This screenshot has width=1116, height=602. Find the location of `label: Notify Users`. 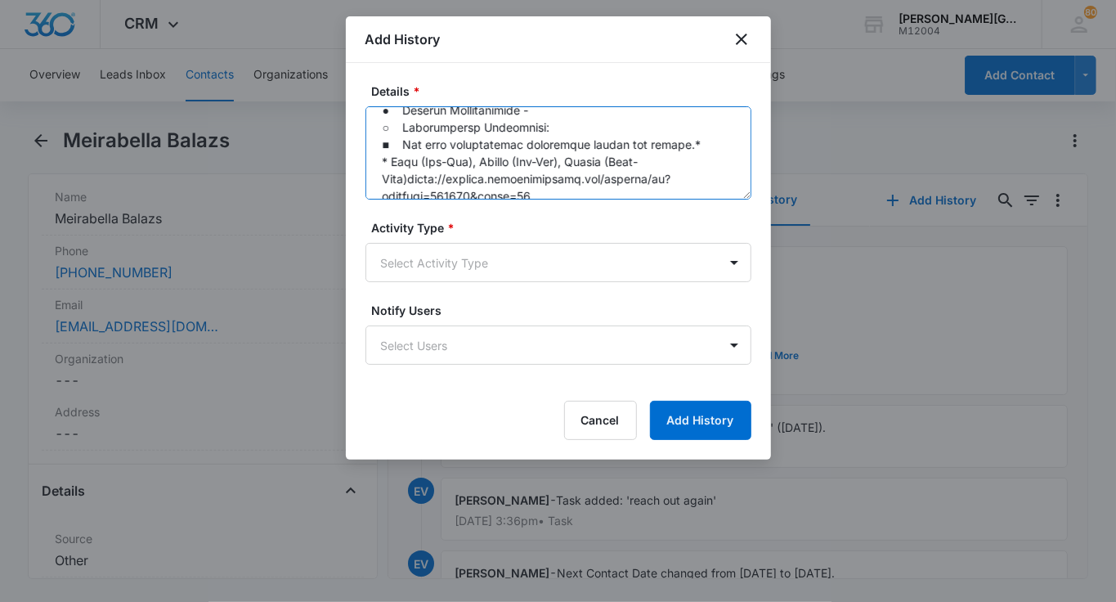

label: Notify Users is located at coordinates (565, 310).